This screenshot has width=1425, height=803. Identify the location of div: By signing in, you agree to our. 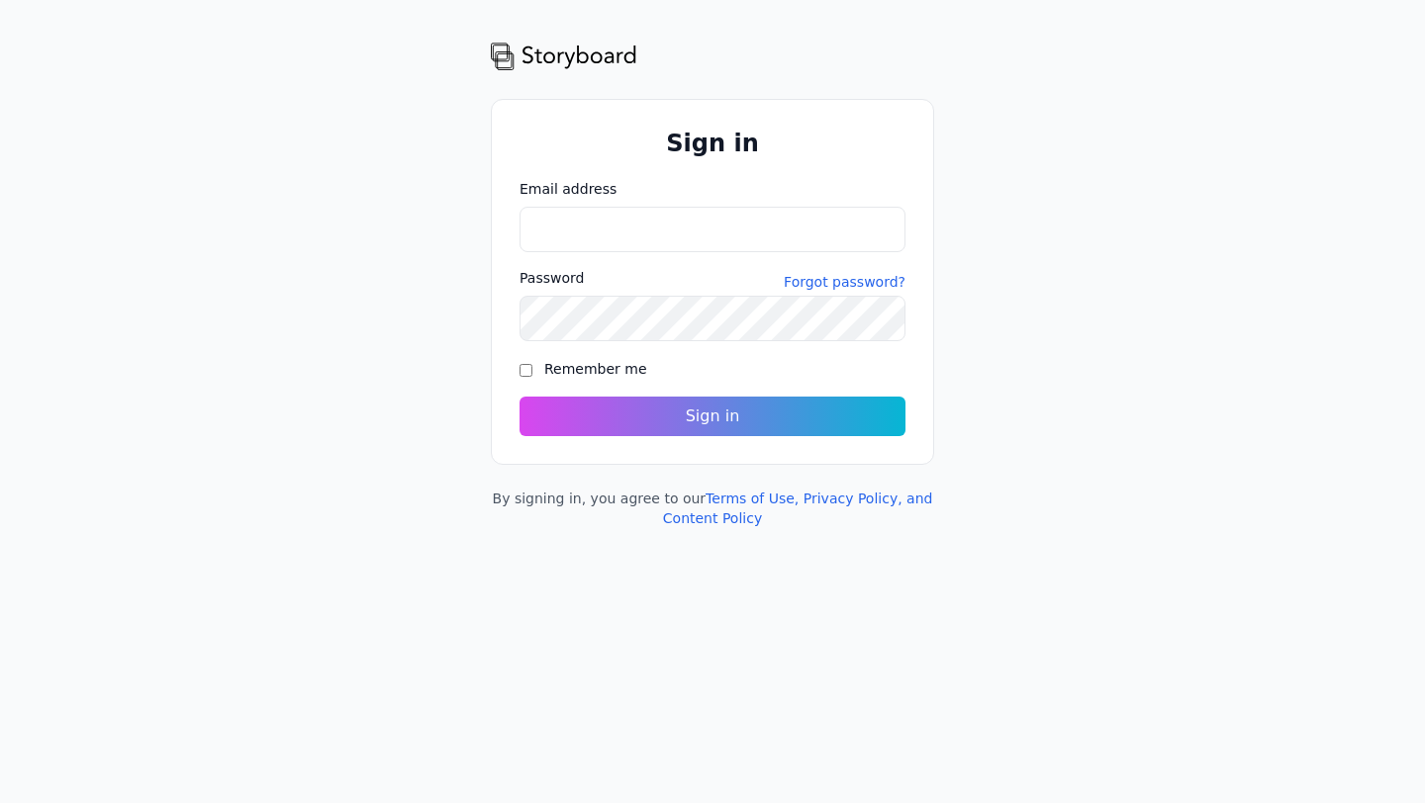
(712, 509).